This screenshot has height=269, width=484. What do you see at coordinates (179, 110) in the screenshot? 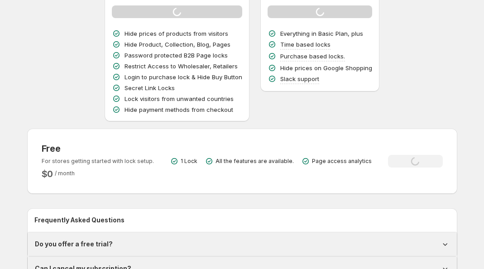
I see `p: Hide payment methods from checkout` at bounding box center [179, 110].